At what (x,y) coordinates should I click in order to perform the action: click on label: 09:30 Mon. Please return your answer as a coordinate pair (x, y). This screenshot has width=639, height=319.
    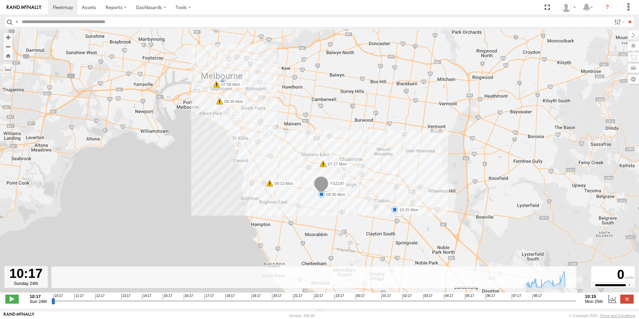
    Looking at the image, I should click on (334, 195).